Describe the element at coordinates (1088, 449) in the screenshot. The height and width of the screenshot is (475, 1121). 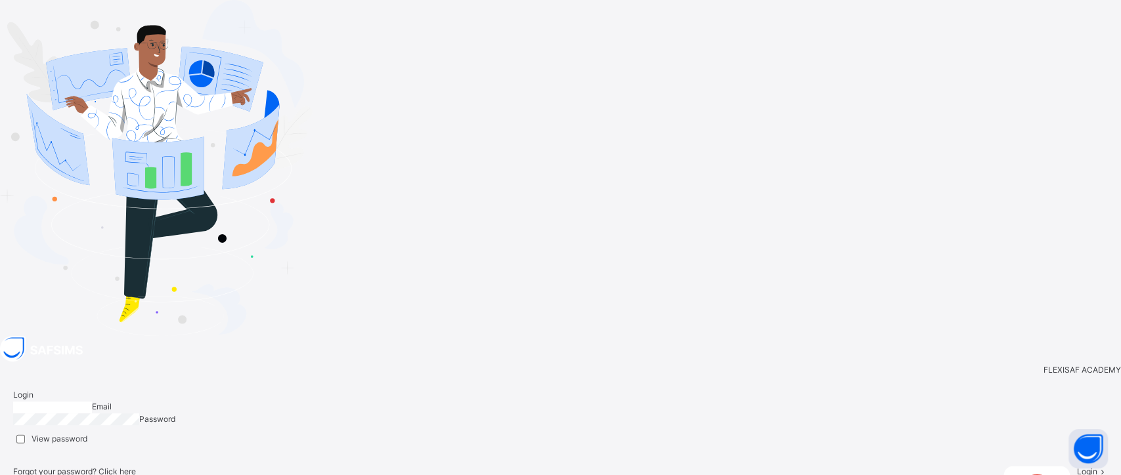
I see `button: Open asap` at that location.